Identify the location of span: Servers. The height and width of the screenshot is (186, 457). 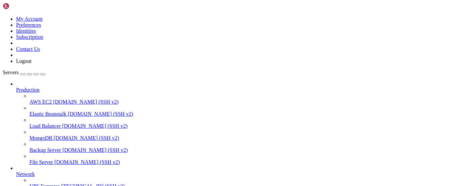
(11, 72).